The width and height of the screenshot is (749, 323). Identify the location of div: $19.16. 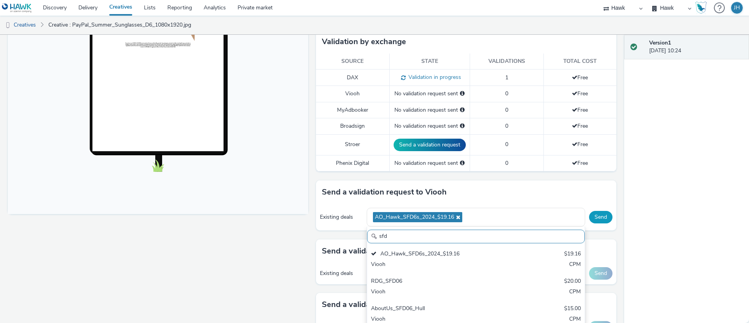
(572, 254).